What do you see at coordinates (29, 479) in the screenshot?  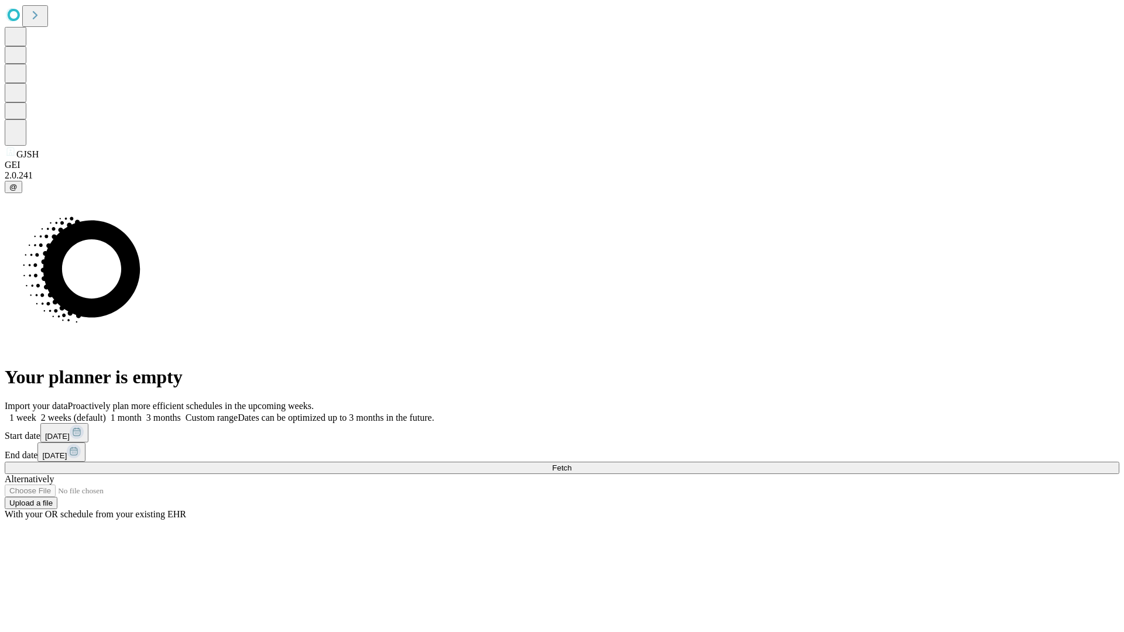 I see `span: Alternatively` at bounding box center [29, 479].